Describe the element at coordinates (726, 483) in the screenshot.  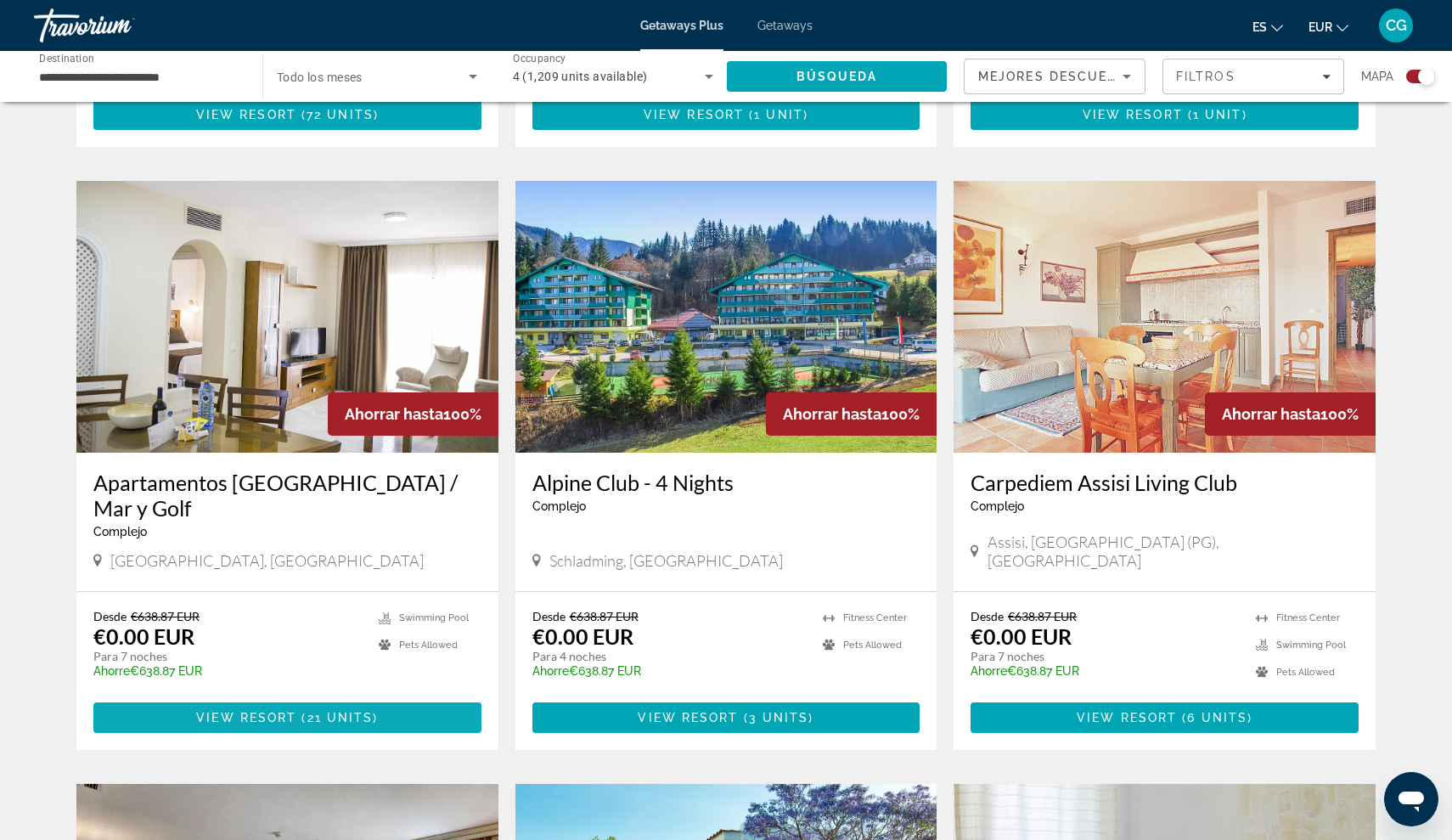
I see `h3: Alpine Club - 4 Nights` at that location.